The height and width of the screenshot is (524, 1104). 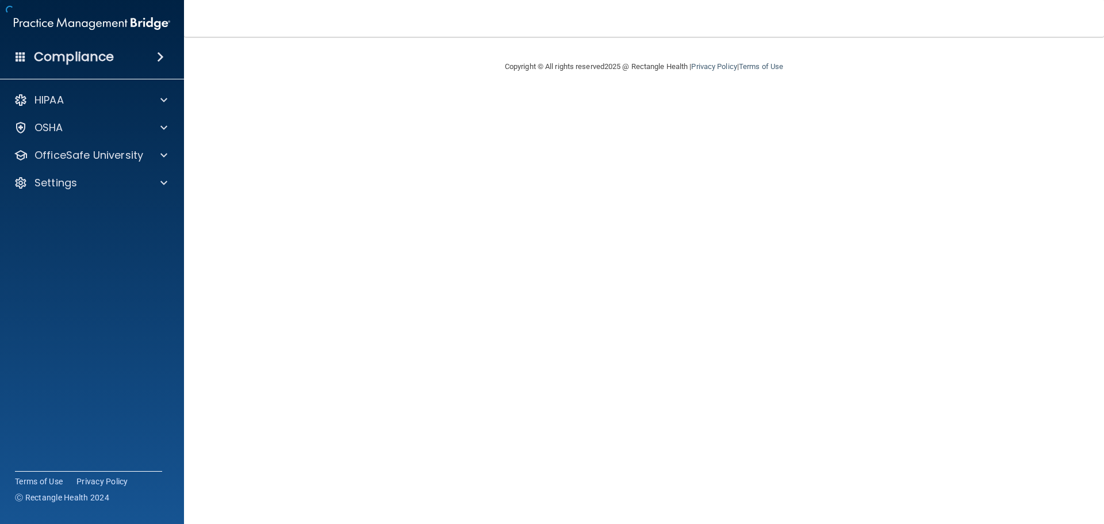 What do you see at coordinates (49, 128) in the screenshot?
I see `p: OSHA` at bounding box center [49, 128].